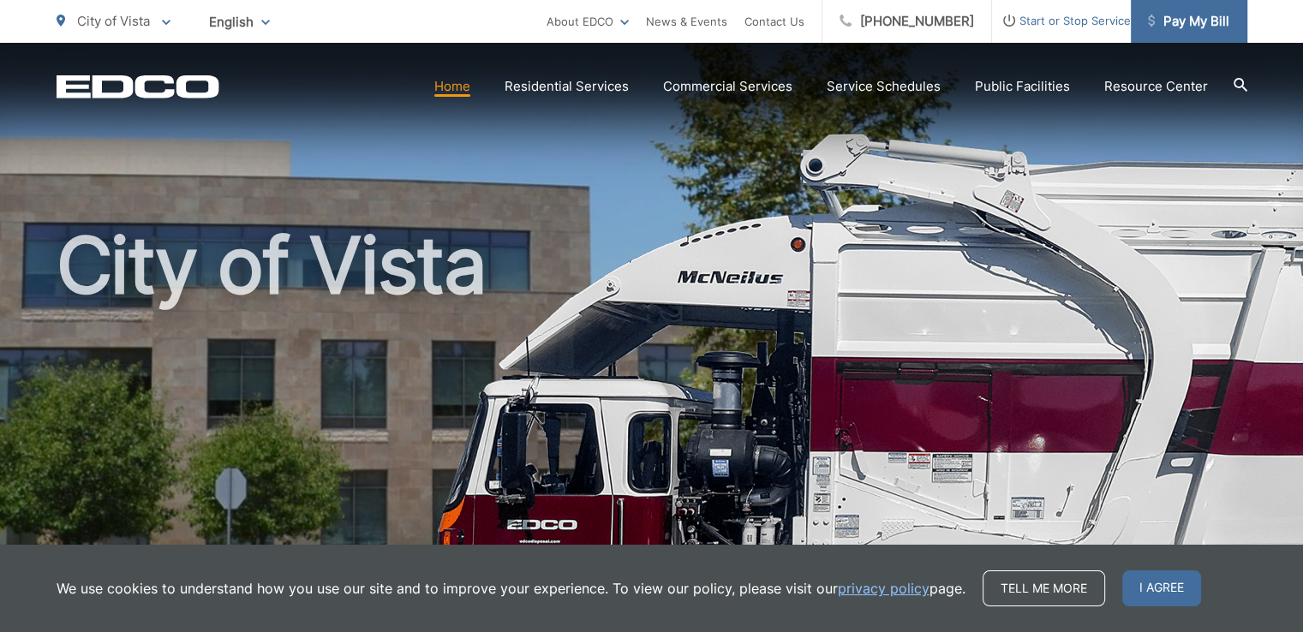 The height and width of the screenshot is (632, 1303). I want to click on a: Contact Us, so click(774, 21).